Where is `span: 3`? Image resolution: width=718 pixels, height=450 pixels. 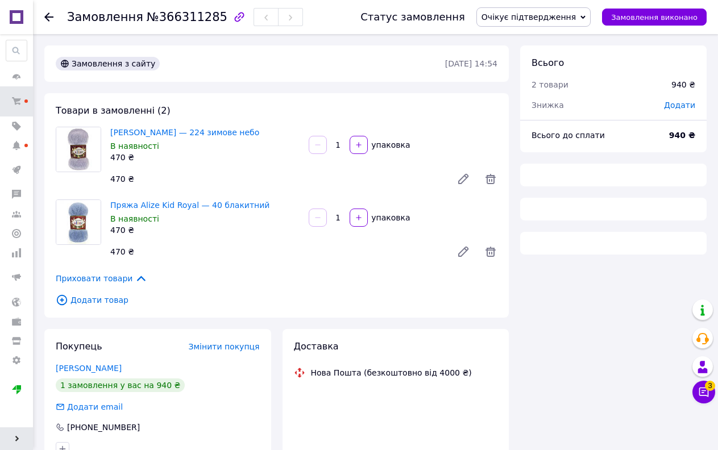
span: 3 is located at coordinates (710, 386).